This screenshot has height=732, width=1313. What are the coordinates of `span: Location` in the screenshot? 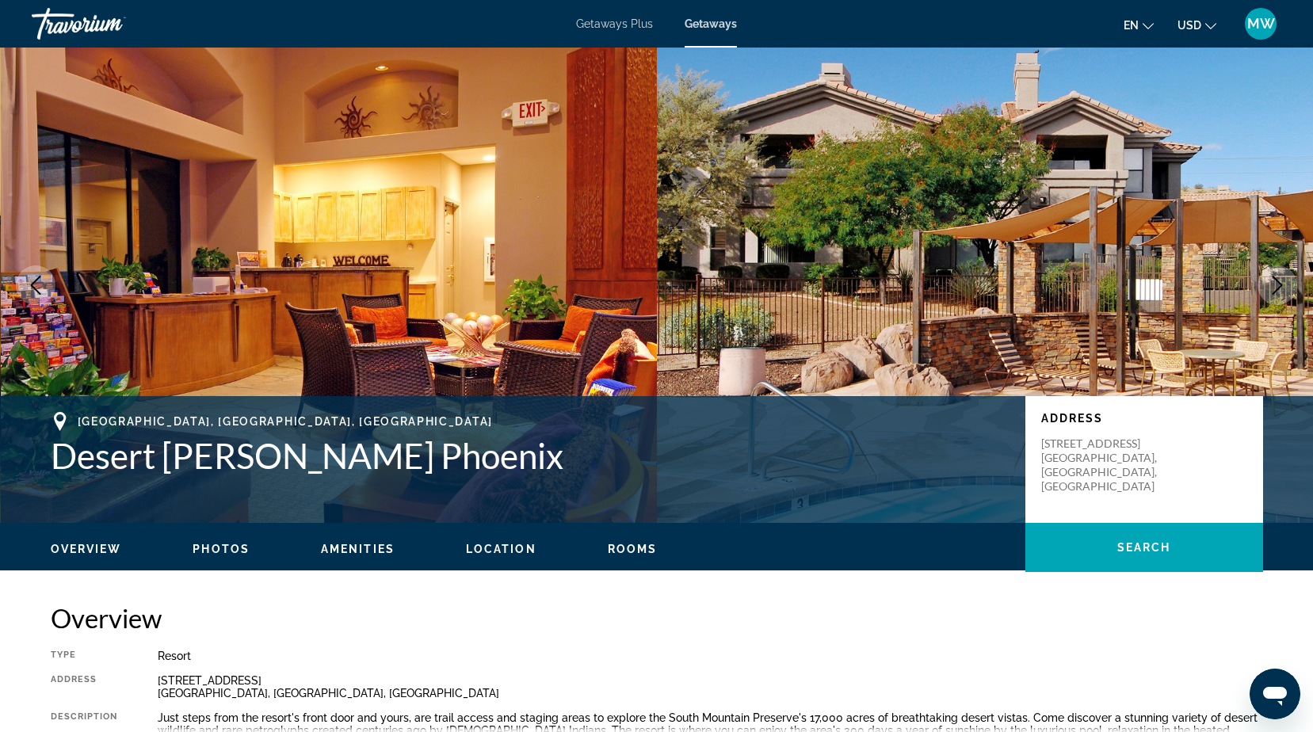 It's located at (501, 549).